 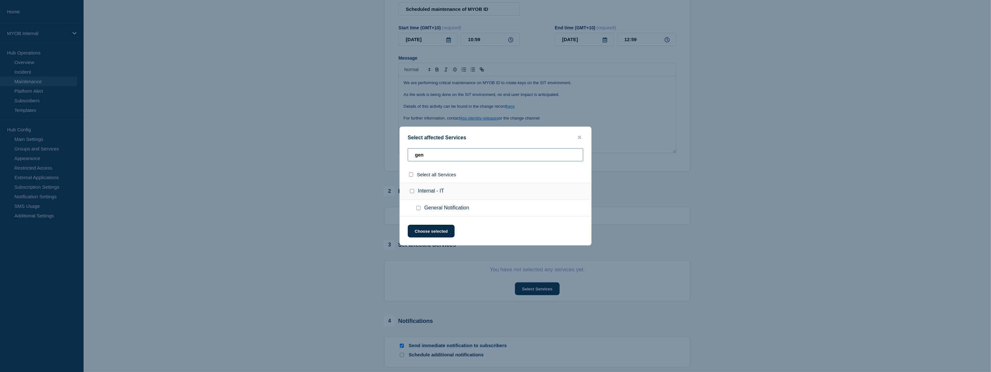 I want to click on span: Select all Services, so click(x=436, y=174).